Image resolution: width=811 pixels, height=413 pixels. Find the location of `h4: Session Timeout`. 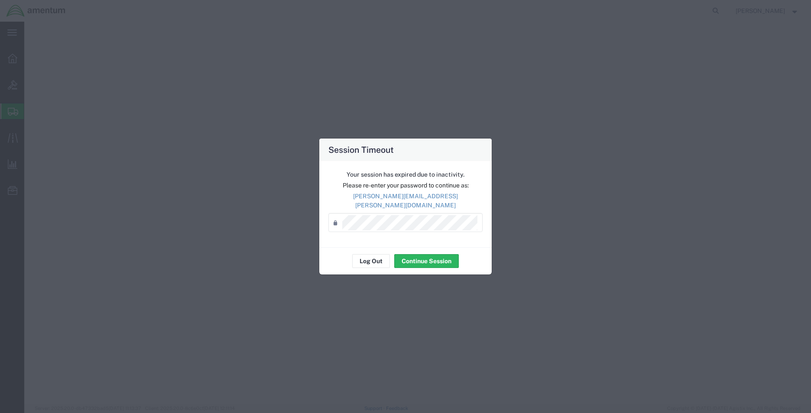

h4: Session Timeout is located at coordinates (361, 149).